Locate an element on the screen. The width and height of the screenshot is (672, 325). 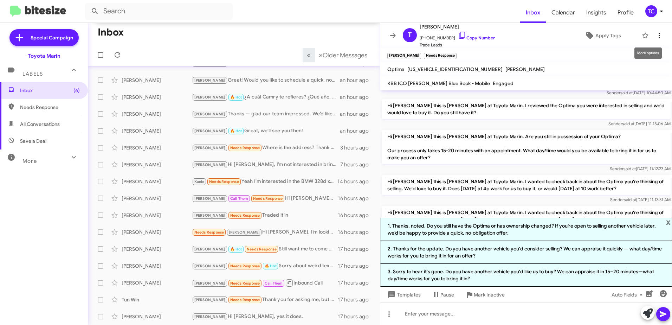
div: Great, we'll see you then! is located at coordinates (266, 131).